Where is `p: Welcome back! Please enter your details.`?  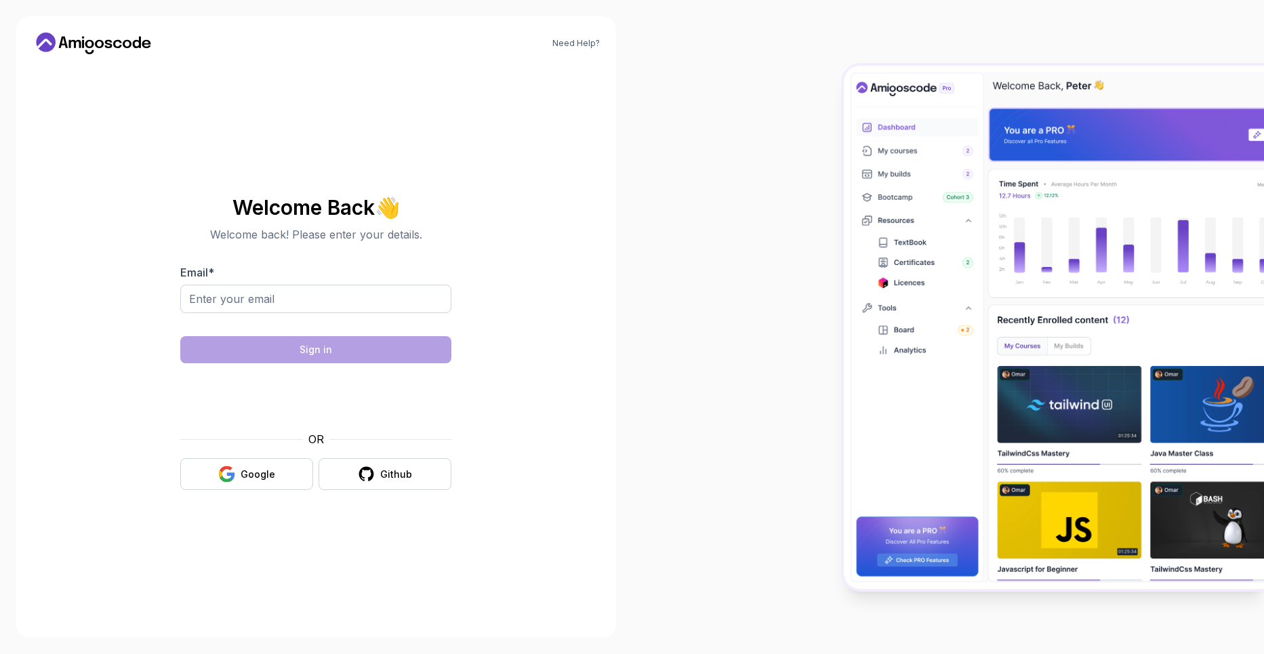 p: Welcome back! Please enter your details. is located at coordinates (316, 235).